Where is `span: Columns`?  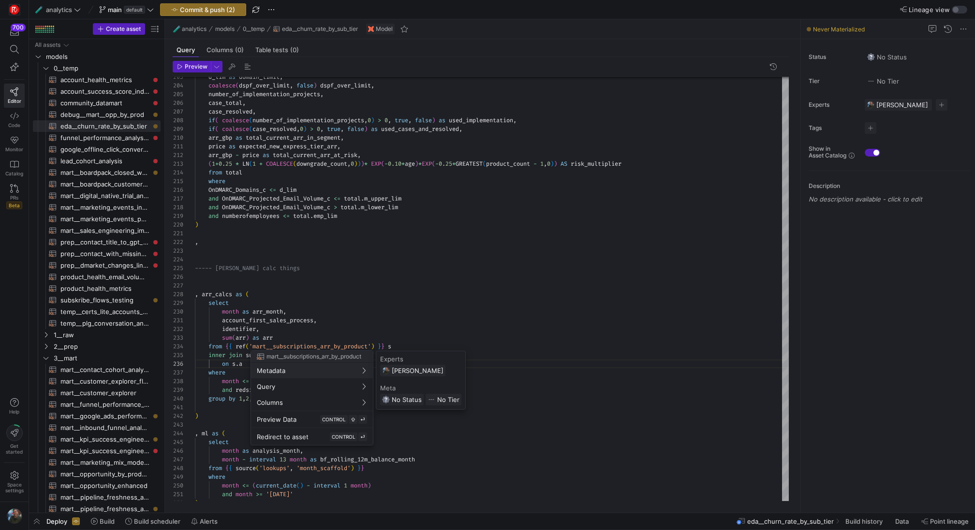 span: Columns is located at coordinates (270, 403).